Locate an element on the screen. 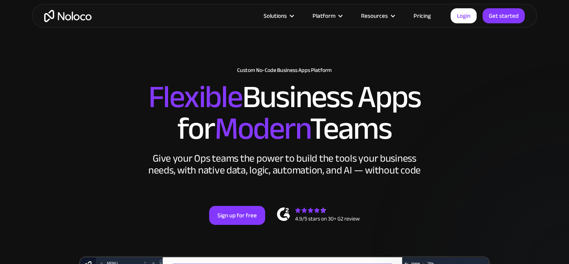 The width and height of the screenshot is (569, 264). a: home is located at coordinates (68, 16).